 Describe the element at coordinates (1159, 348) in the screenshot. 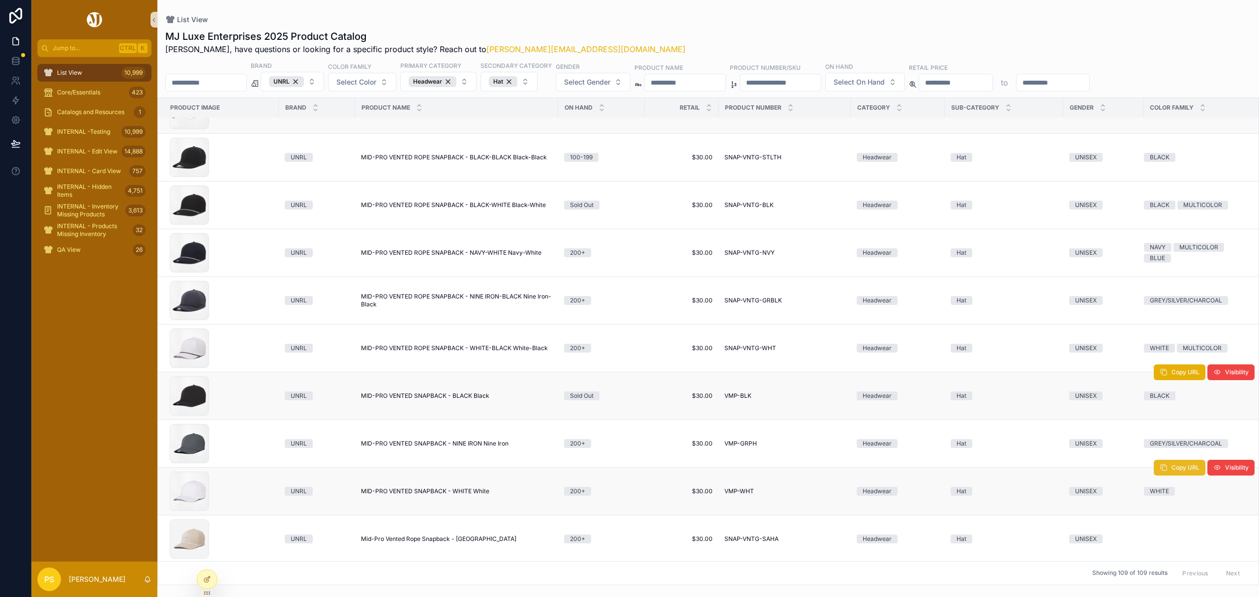

I see `div: WHITE` at that location.